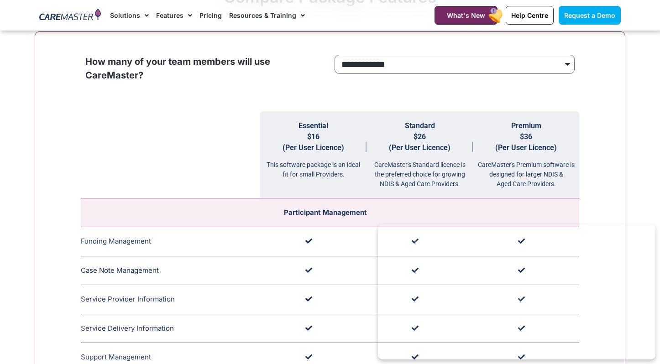 The width and height of the screenshot is (660, 364). What do you see at coordinates (170, 300) in the screenshot?
I see `td: Service Provider Information` at bounding box center [170, 300].